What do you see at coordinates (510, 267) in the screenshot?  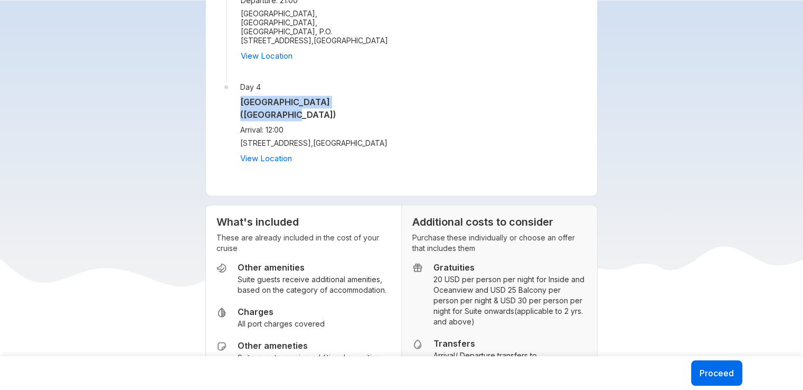 I see `h5: Gratuities` at bounding box center [510, 267].